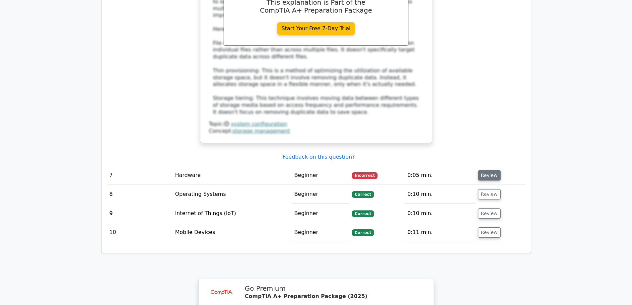 The width and height of the screenshot is (632, 305). Describe the element at coordinates (316, 124) in the screenshot. I see `div: Topic:` at that location.